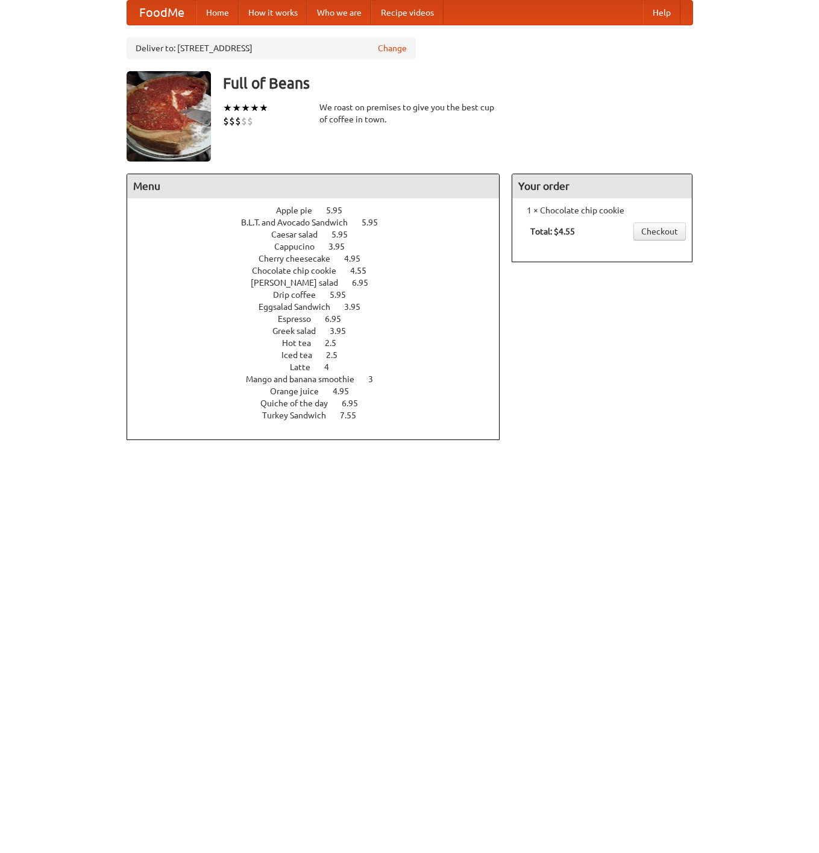  Describe the element at coordinates (320, 403) in the screenshot. I see `a: Quiche of the day 6.95` at that location.